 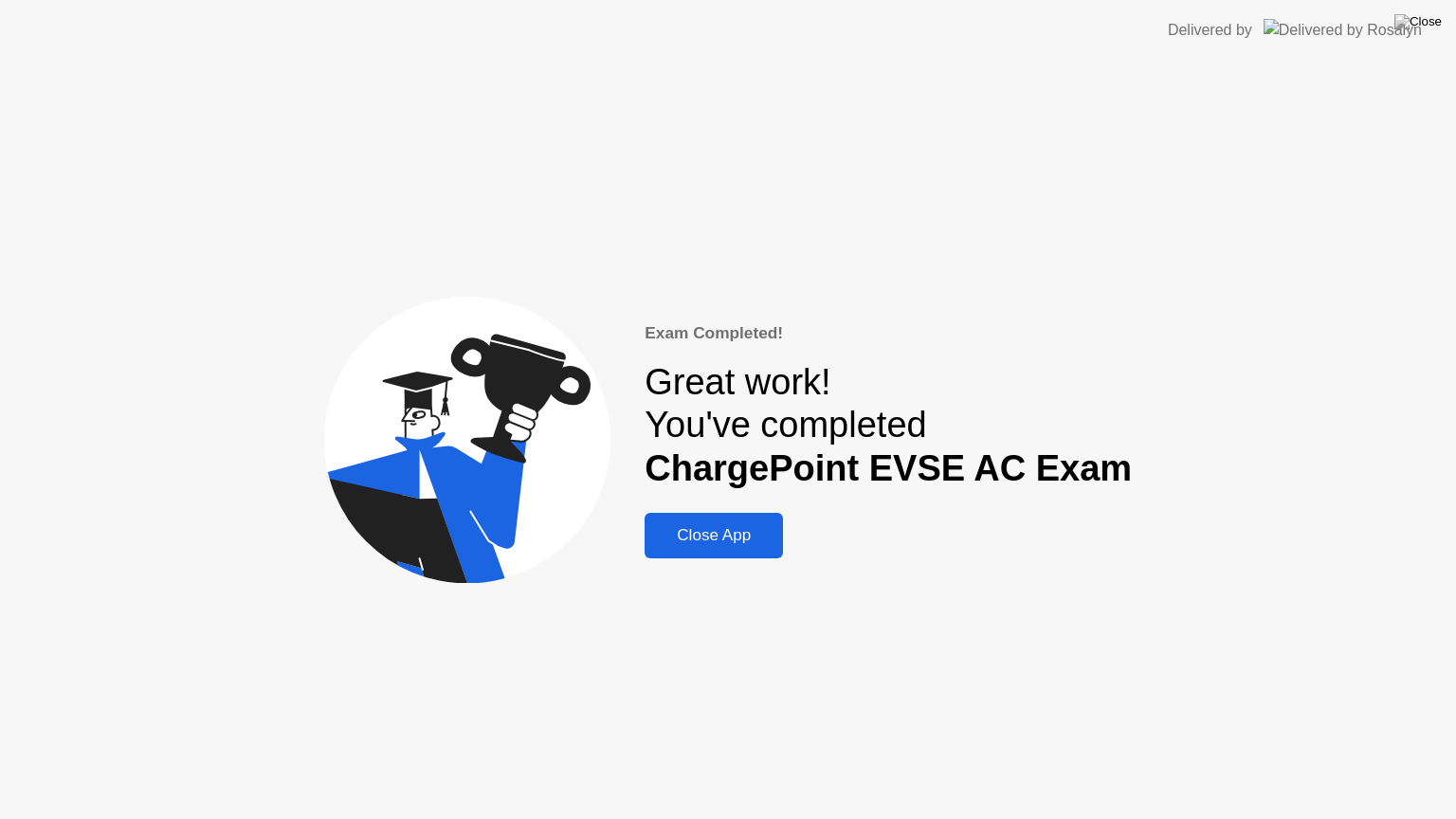 What do you see at coordinates (889, 426) in the screenshot?
I see `div: Great work! You've completed` at bounding box center [889, 426].